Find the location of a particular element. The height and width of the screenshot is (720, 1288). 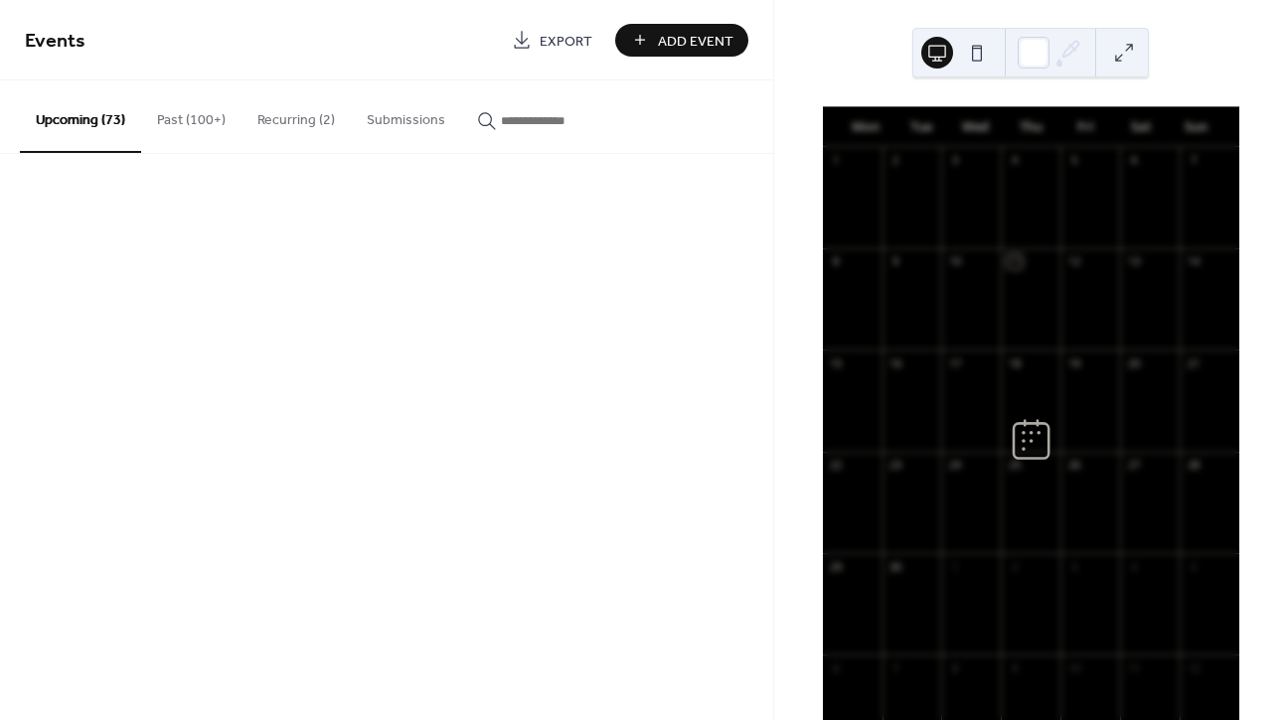

div: 27 is located at coordinates (1133, 465).